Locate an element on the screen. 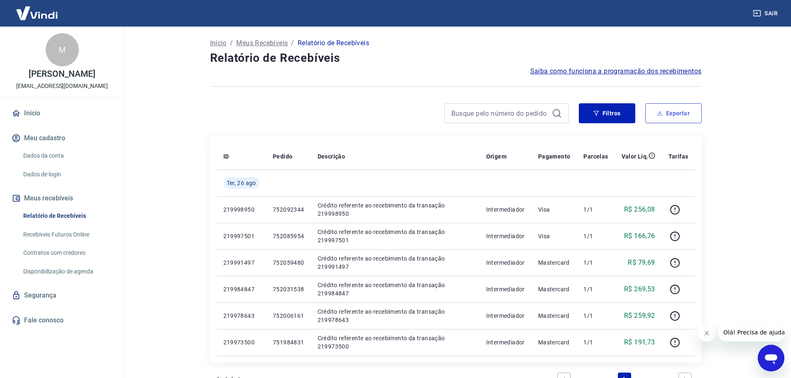 The width and height of the screenshot is (791, 378). p: 219973500 is located at coordinates (241, 343).